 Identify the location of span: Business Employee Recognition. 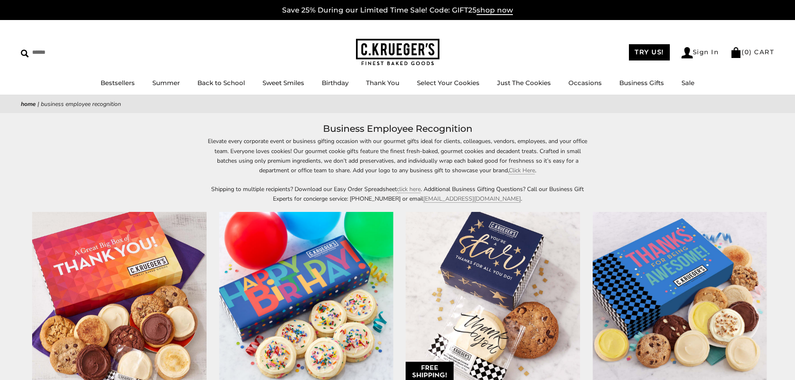
(81, 104).